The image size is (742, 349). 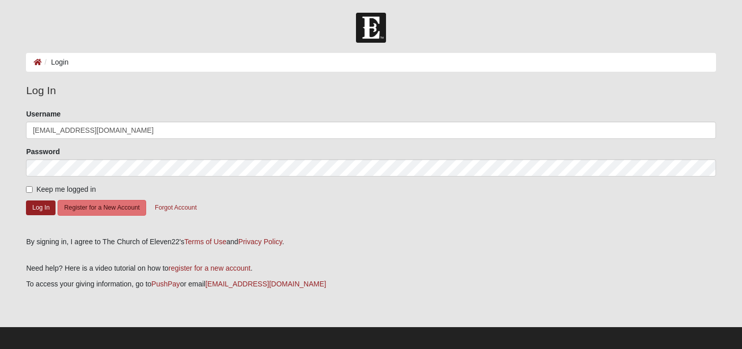 I want to click on p: To access your giving information, go to or email, so click(x=371, y=284).